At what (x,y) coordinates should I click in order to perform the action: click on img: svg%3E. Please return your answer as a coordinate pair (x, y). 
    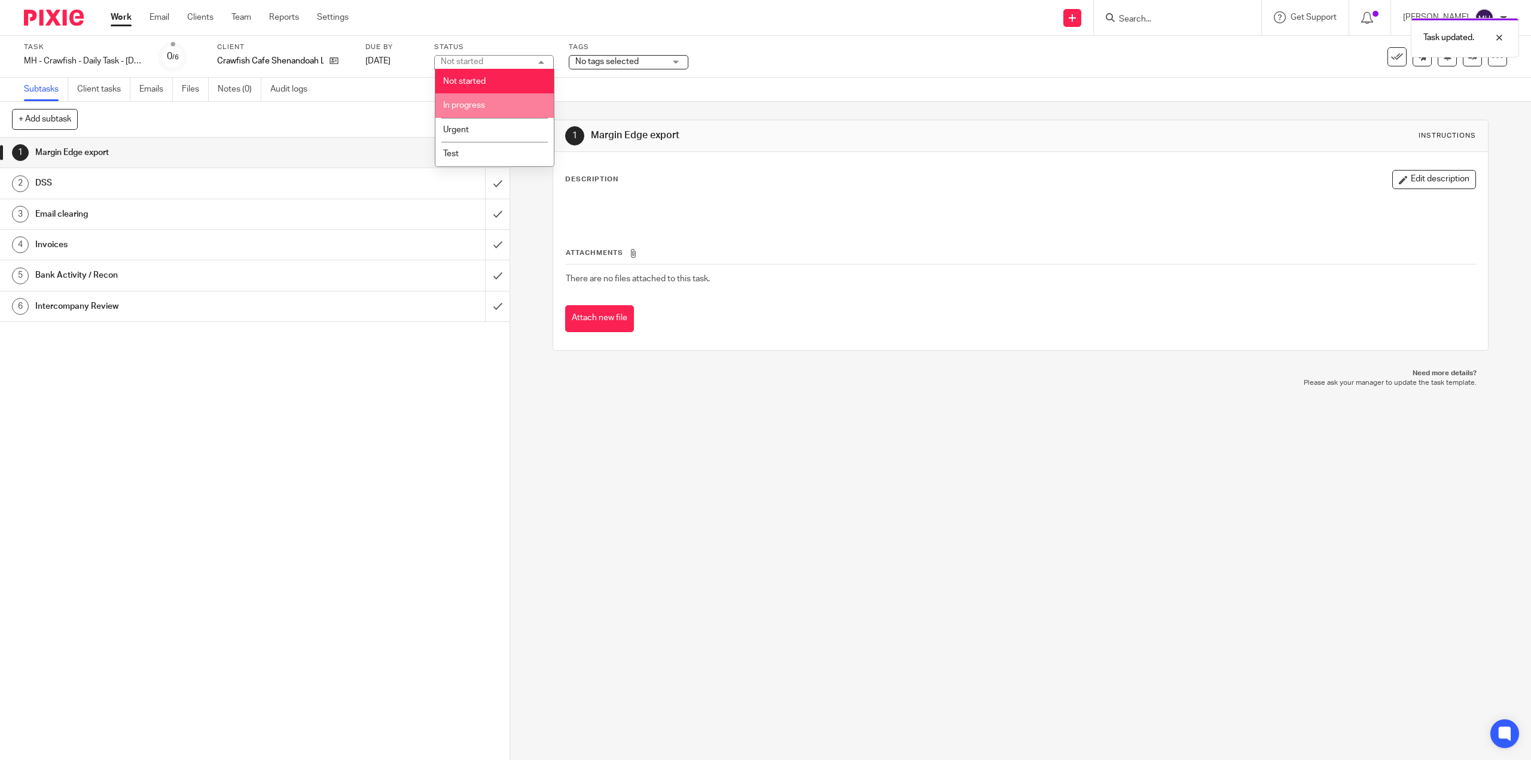
    Looking at the image, I should click on (1485, 18).